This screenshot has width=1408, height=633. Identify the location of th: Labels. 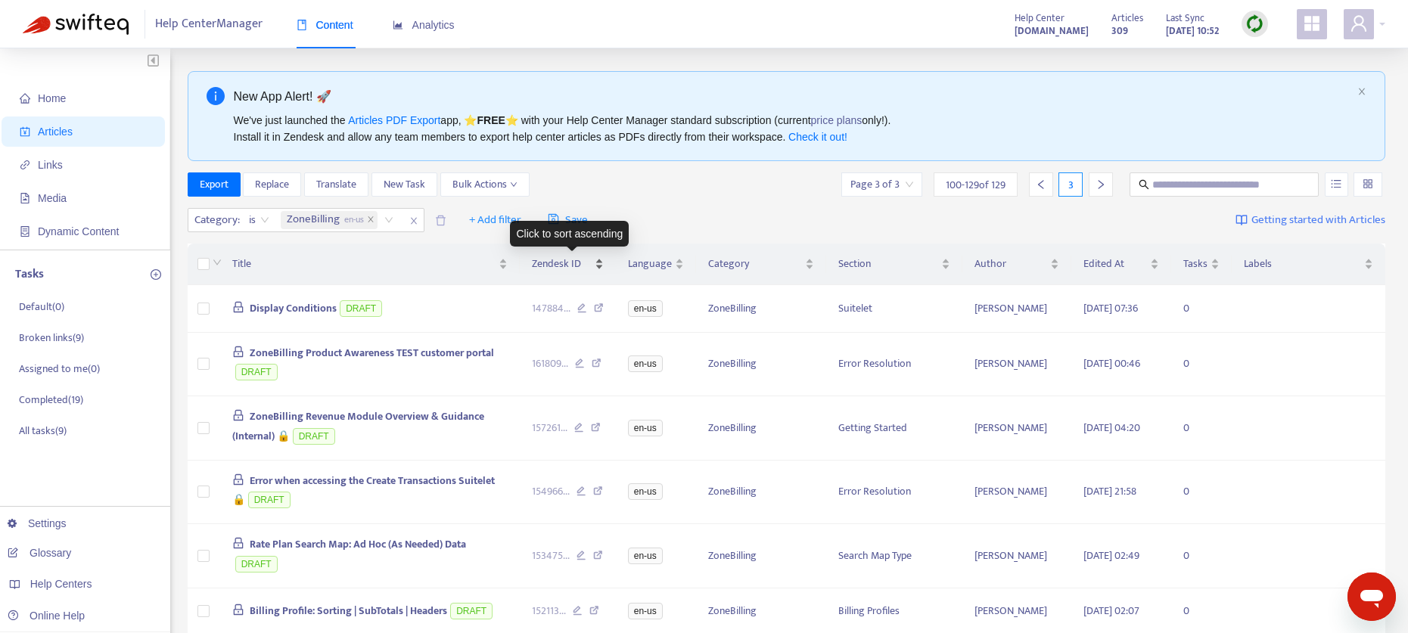
(1308, 264).